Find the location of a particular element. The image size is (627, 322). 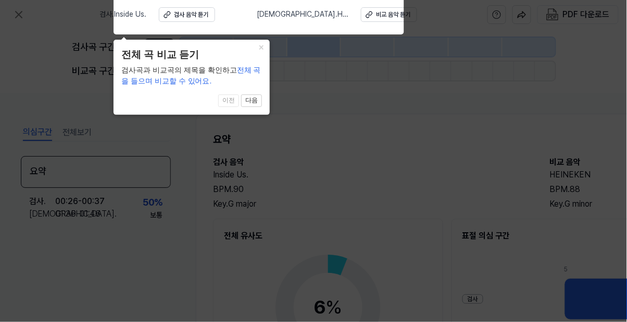

div: 비교 음악 듣기 is located at coordinates (393, 15).